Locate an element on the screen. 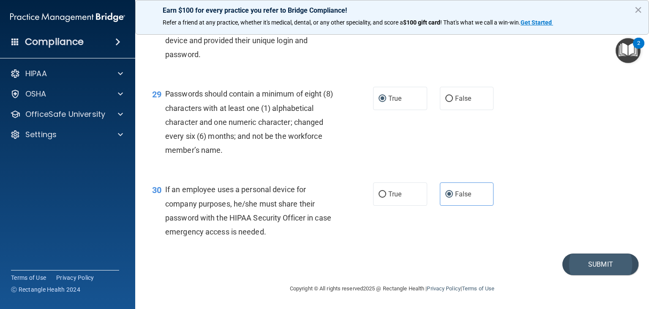 This screenshot has width=649, height=309. strong: Get Started is located at coordinates (536, 22).